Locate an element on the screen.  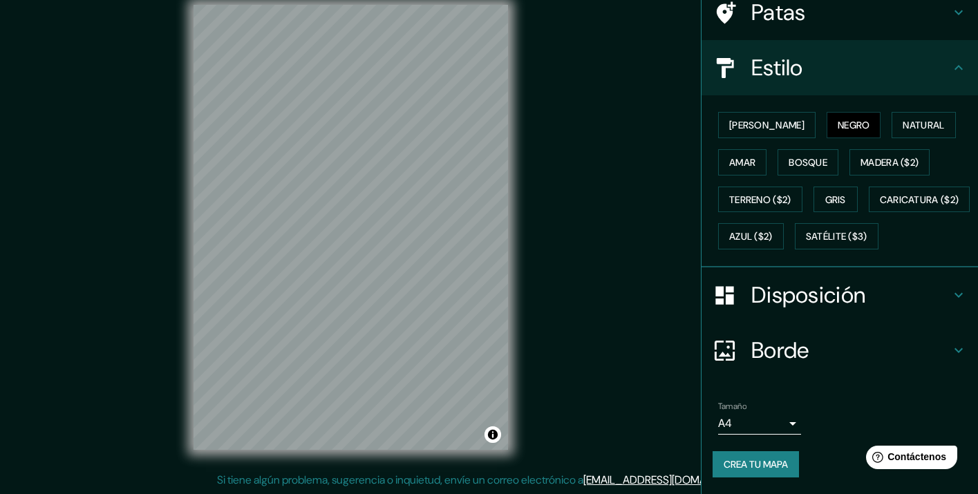
button: Activar o desactivar atribución is located at coordinates (493, 435).